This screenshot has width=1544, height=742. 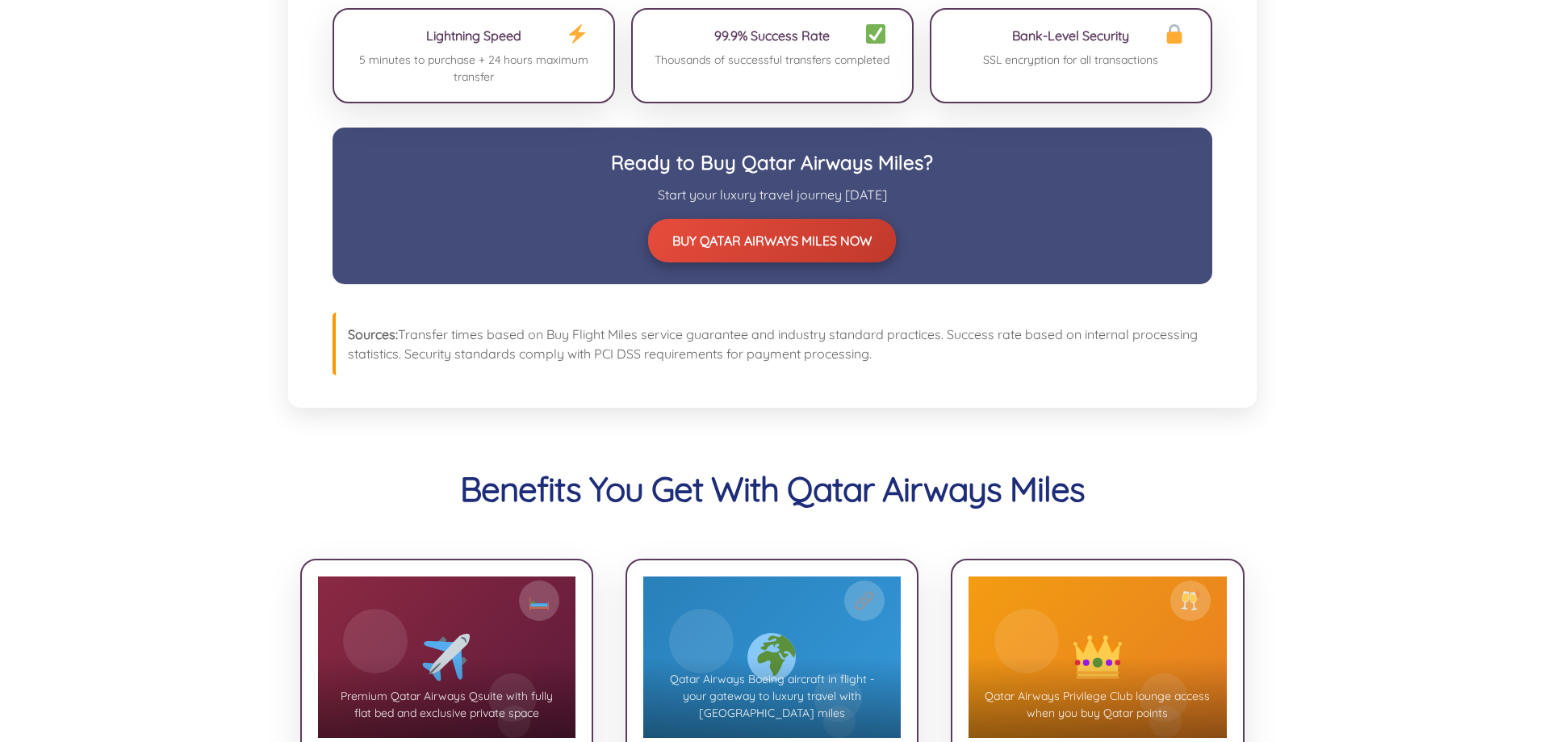 What do you see at coordinates (772, 344) in the screenshot?
I see `div: Transfer times based on Buy Flight Miles service guarantee and industry standard practices. Succe...` at bounding box center [772, 344].